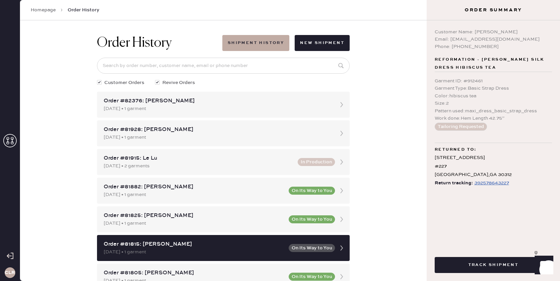 This screenshot has width=560, height=281. Describe the element at coordinates (460, 127) in the screenshot. I see `button: Tailoring Requested` at that location.